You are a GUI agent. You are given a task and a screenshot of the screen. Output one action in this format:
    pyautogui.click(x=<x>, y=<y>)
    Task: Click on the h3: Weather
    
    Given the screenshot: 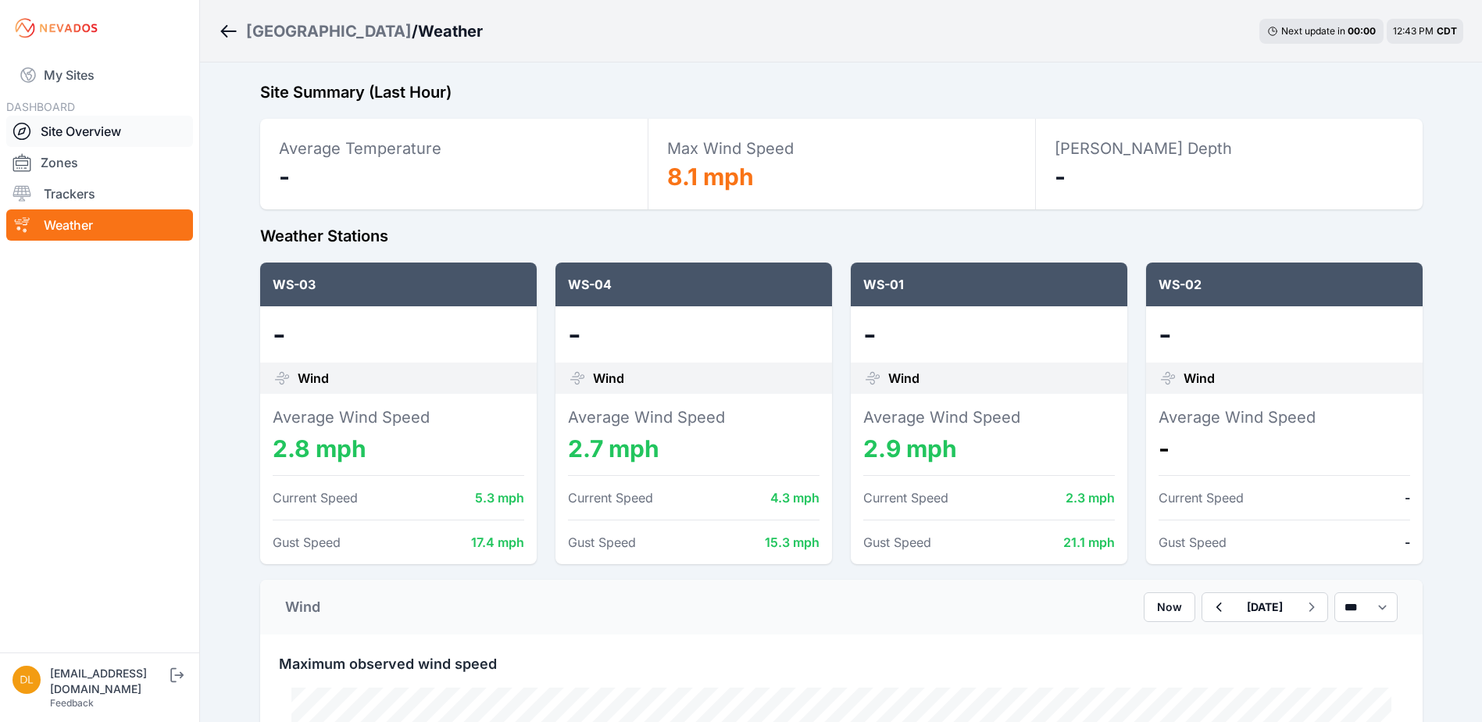 What is the action you would take?
    pyautogui.click(x=450, y=31)
    